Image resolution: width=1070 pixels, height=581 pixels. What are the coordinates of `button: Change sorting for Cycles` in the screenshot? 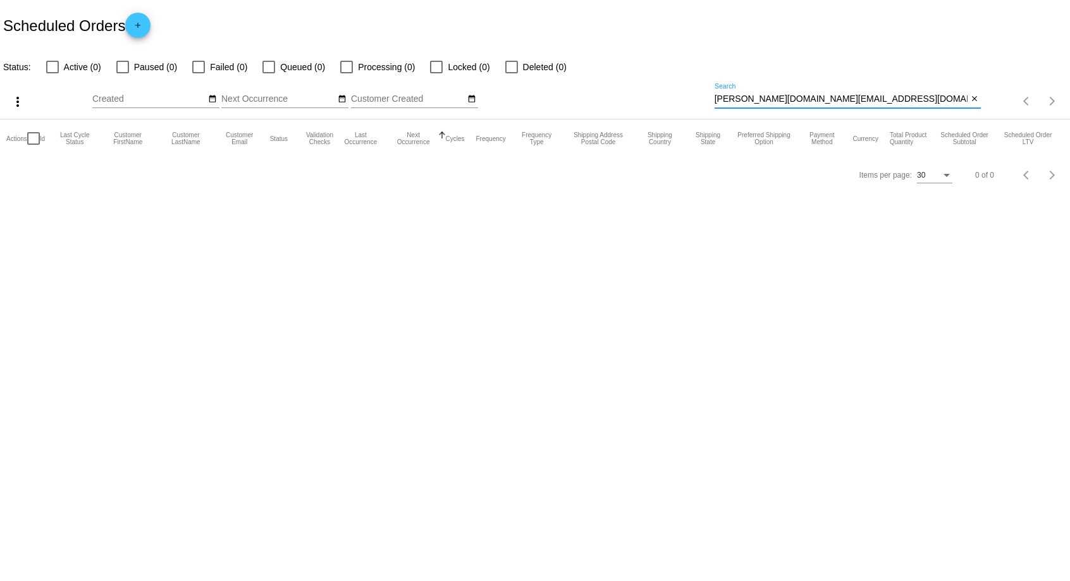 It's located at (455, 139).